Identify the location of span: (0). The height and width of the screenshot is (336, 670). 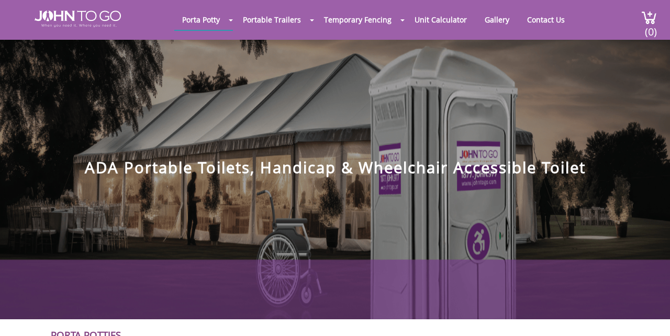
(650, 27).